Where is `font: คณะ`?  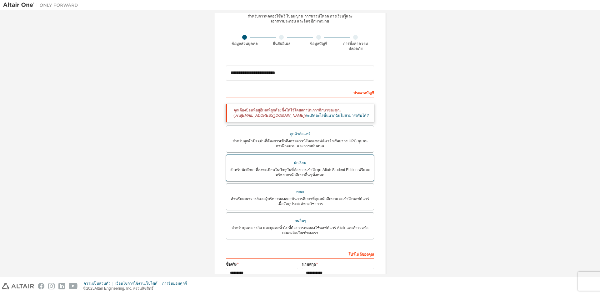
font: คณะ is located at coordinates (300, 192).